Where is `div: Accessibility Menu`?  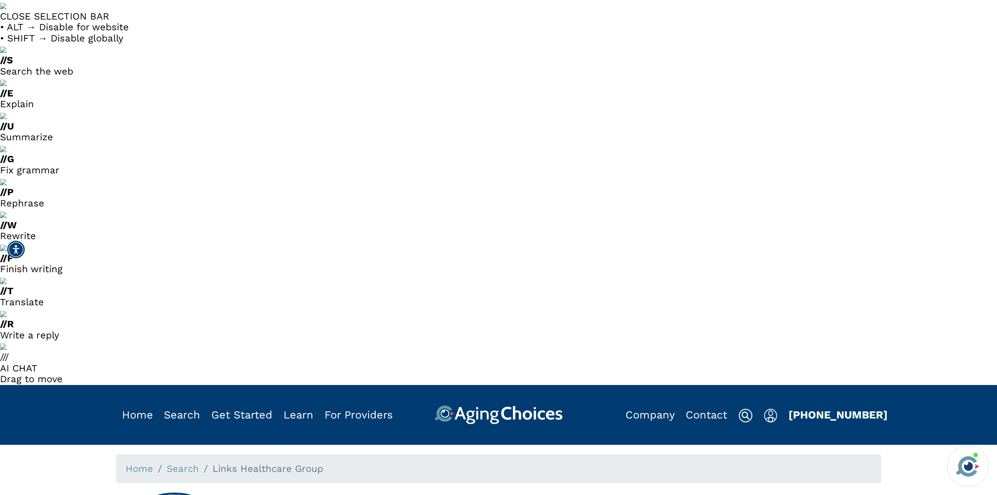
div: Accessibility Menu is located at coordinates (16, 250).